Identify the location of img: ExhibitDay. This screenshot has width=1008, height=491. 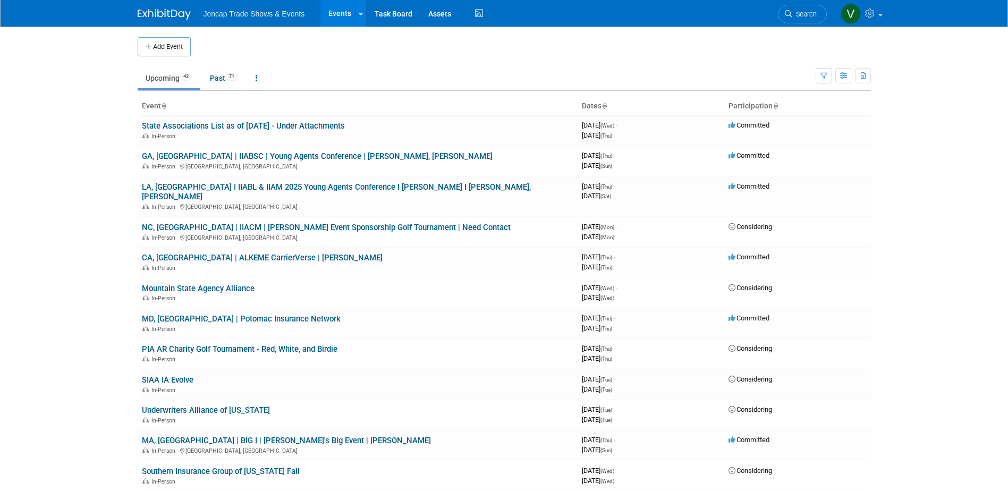
(164, 14).